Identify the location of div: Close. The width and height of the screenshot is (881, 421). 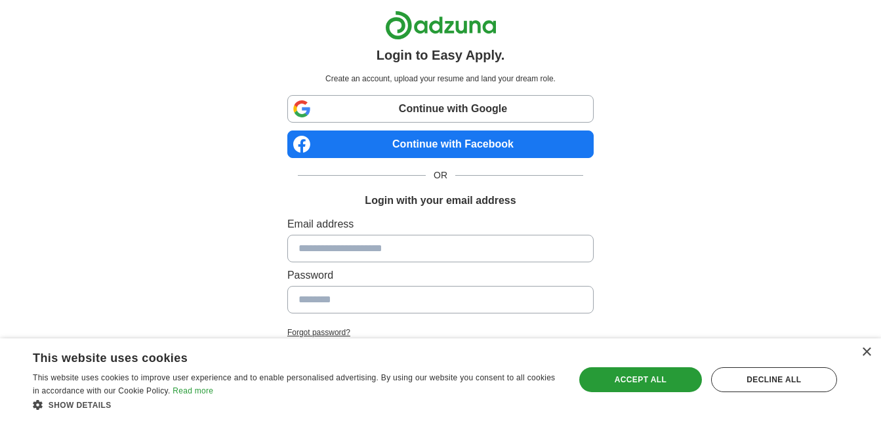
(866, 352).